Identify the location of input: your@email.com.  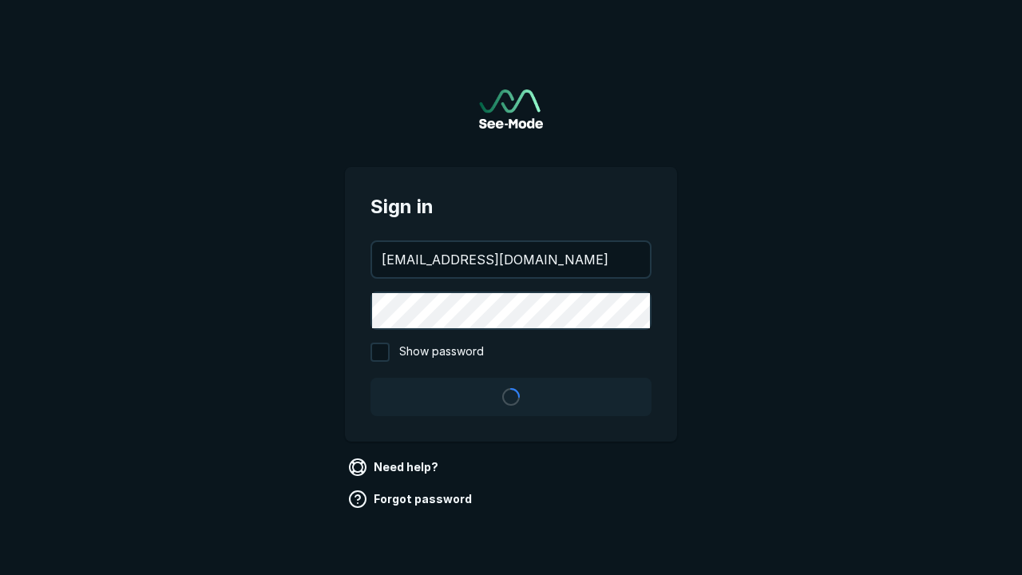
(511, 260).